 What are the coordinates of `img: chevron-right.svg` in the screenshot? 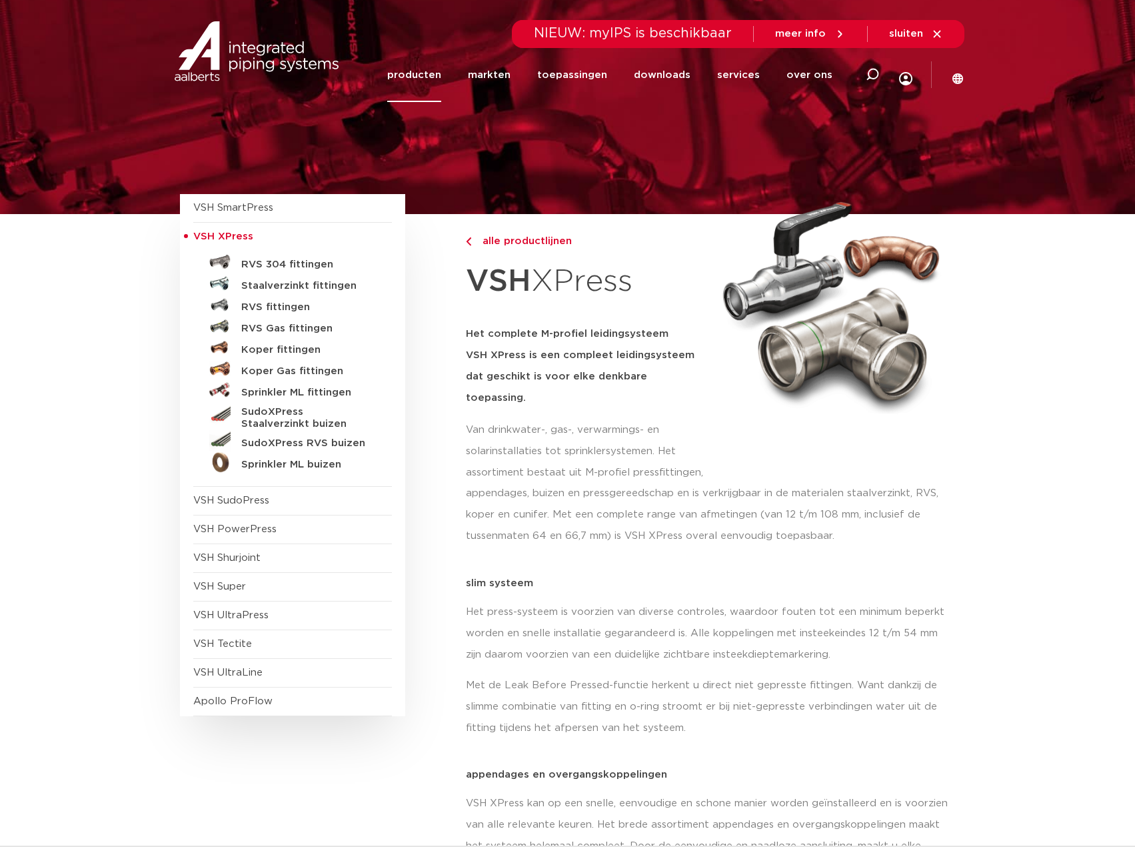 It's located at (469, 241).